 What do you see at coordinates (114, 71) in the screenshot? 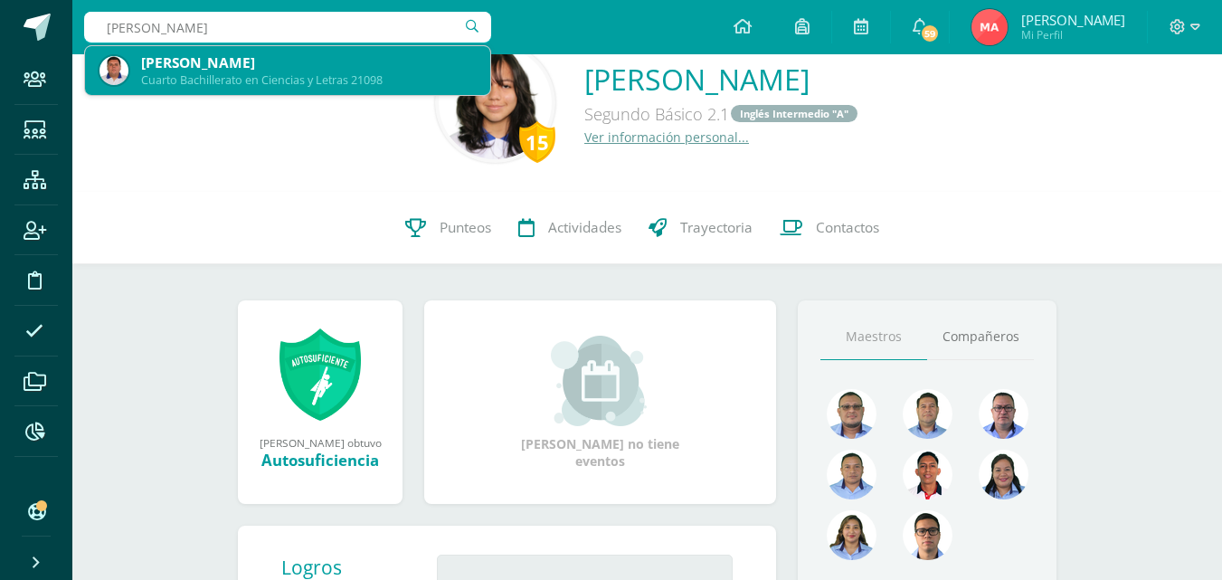
I see `img: 69f71c36fe9bb1b6417111d883870216.png` at bounding box center [114, 71].